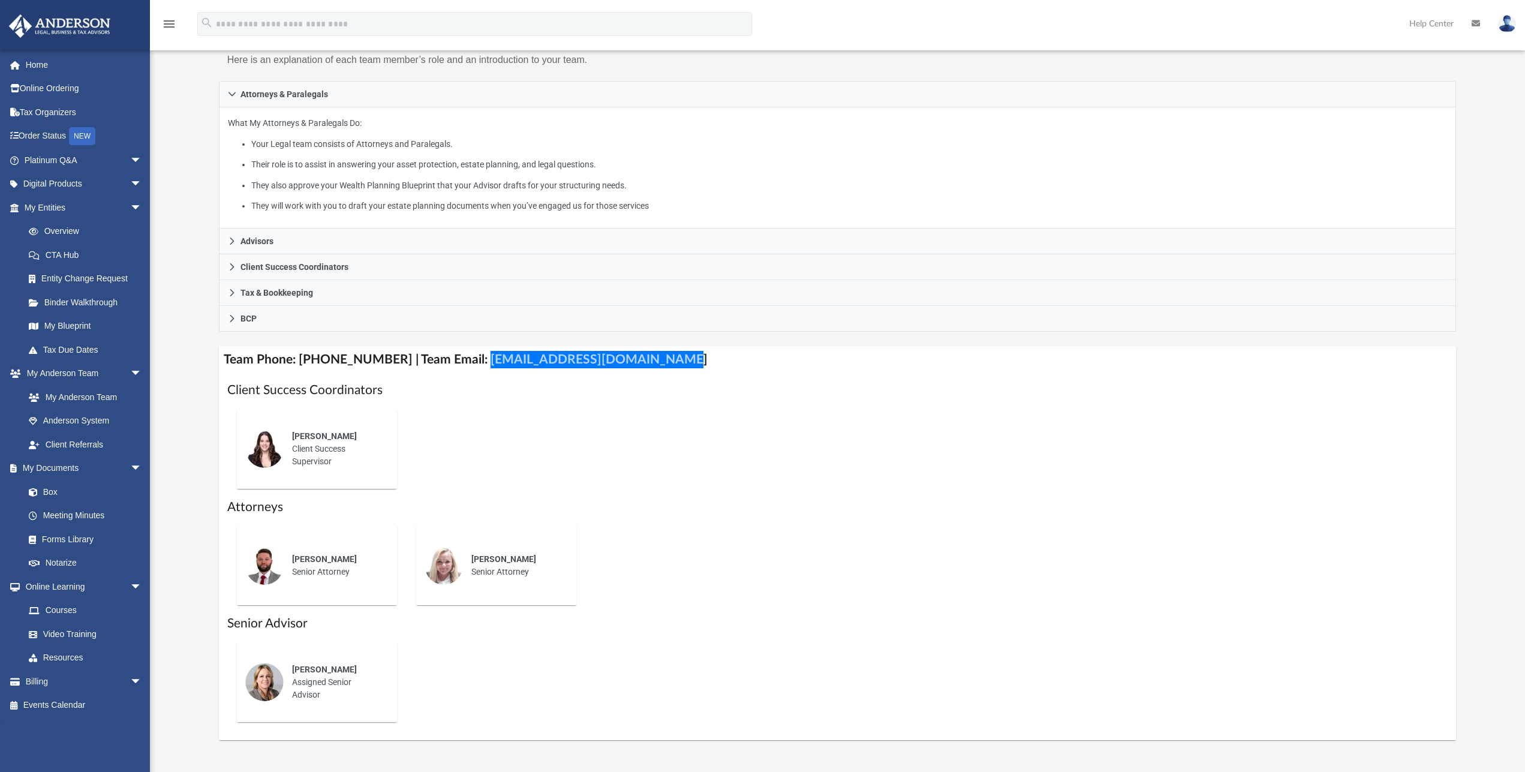 The height and width of the screenshot is (772, 1525). I want to click on a: BCP, so click(838, 318).